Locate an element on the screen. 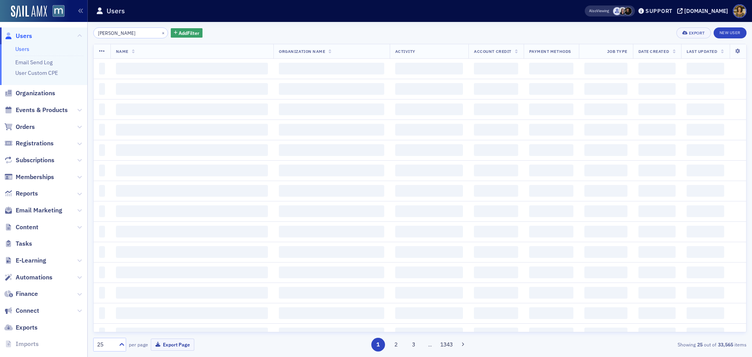 This screenshot has width=752, height=357. a: Automations is located at coordinates (28, 277).